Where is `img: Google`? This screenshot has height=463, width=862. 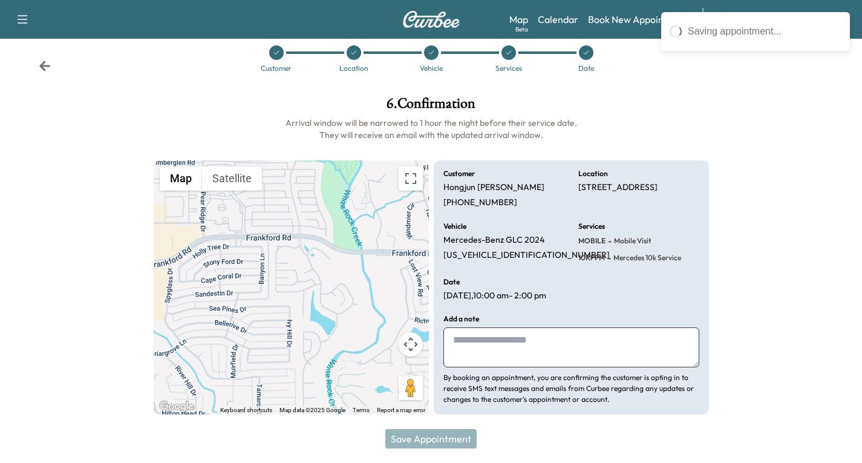 img: Google is located at coordinates (177, 406).